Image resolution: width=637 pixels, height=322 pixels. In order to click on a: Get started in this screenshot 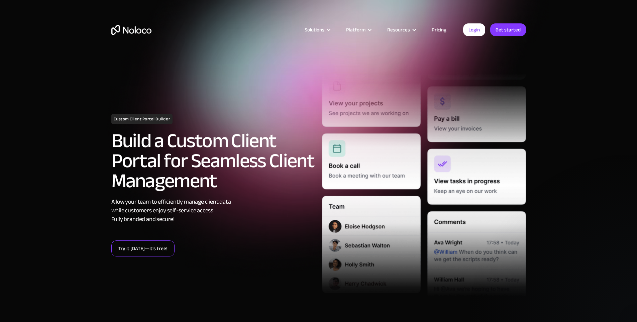, I will do `click(508, 30)`.